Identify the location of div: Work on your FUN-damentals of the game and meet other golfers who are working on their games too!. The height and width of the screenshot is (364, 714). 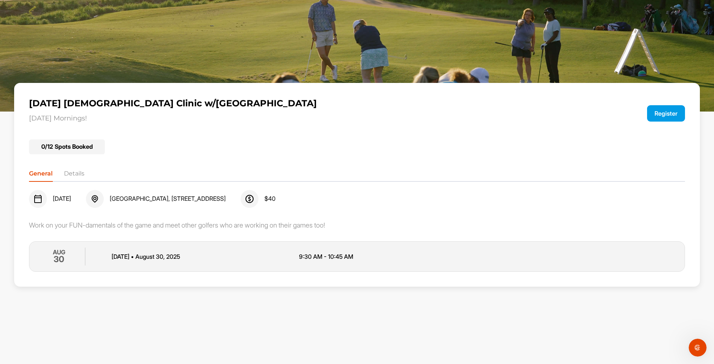
(357, 225).